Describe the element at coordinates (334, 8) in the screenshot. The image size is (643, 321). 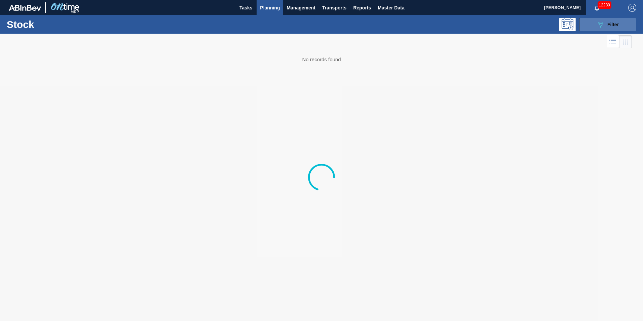
I see `span: Transports` at that location.